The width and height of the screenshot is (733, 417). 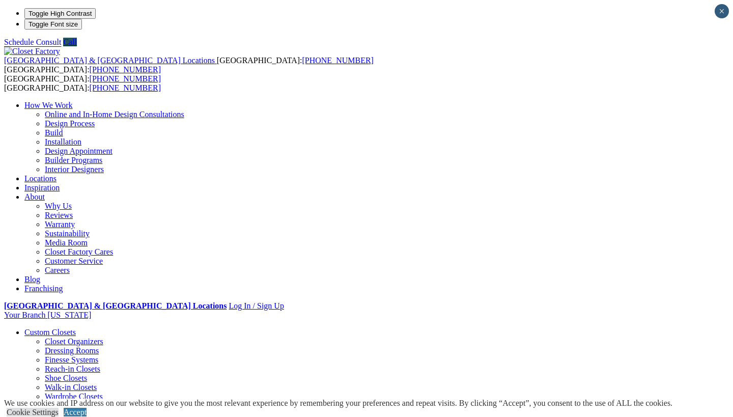 I want to click on a: Cookie Settings, so click(x=33, y=412).